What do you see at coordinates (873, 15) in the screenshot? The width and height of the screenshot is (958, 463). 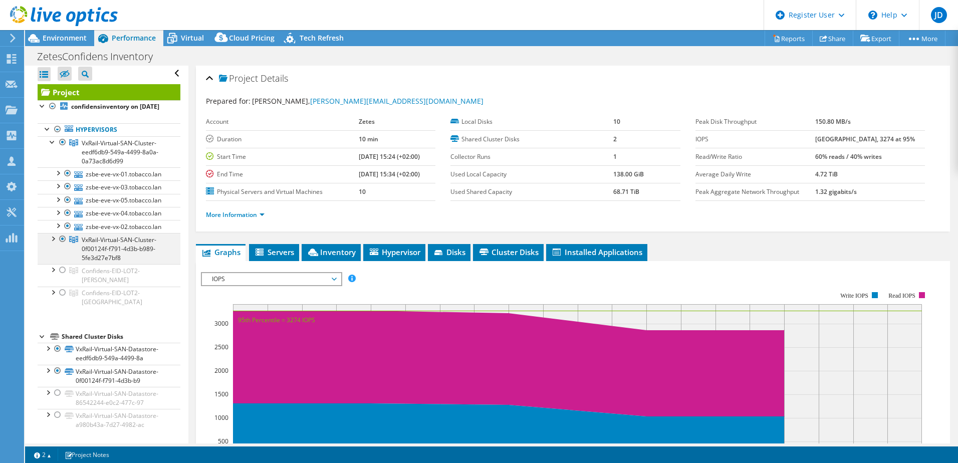 I see `svg: \n` at bounding box center [873, 15].